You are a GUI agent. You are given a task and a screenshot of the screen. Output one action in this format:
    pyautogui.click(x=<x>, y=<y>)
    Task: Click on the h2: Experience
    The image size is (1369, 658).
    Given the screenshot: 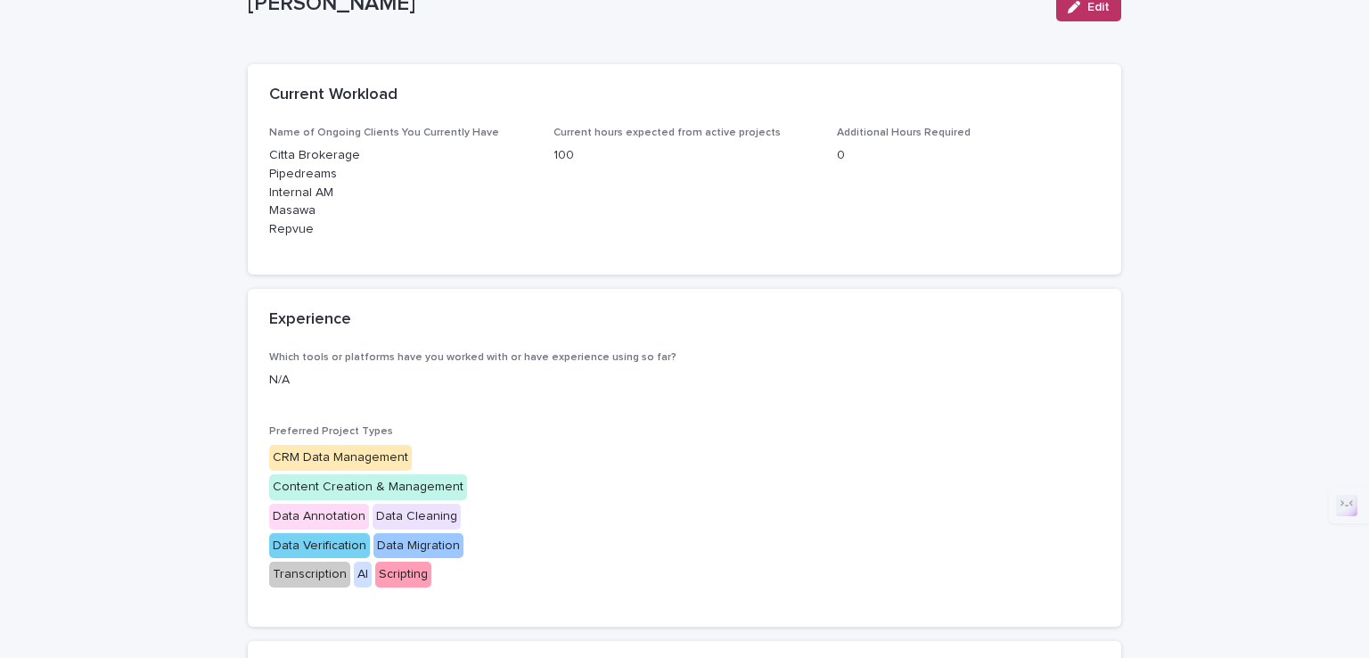 What is the action you would take?
    pyautogui.click(x=310, y=320)
    